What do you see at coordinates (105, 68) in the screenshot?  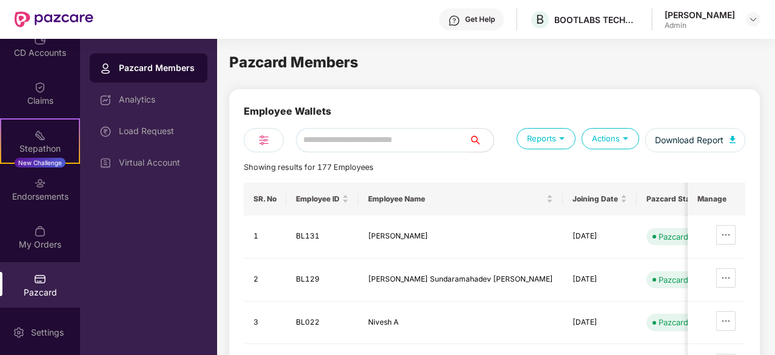 I see `img: svg+xml;base64,PHN2ZyBpZD0iUHJvZmlsZSIgeG1sbnM9Imh0dHA6Ly93d3cudzMub3JnLzIwMDAvc3ZnIiB3aWR0aD0iMj...` at bounding box center [105, 68].